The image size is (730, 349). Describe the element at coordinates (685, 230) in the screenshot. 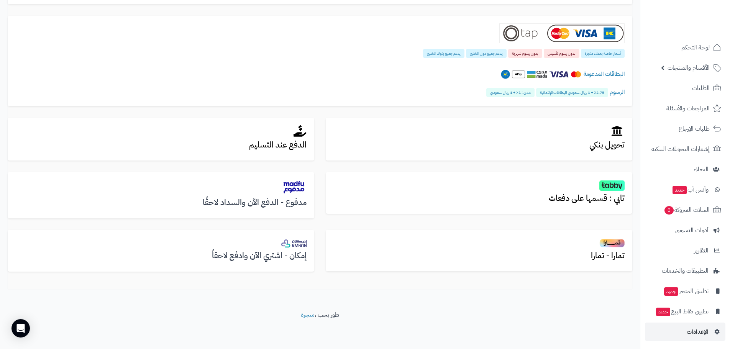

I see `a: أدوات التسويق` at that location.